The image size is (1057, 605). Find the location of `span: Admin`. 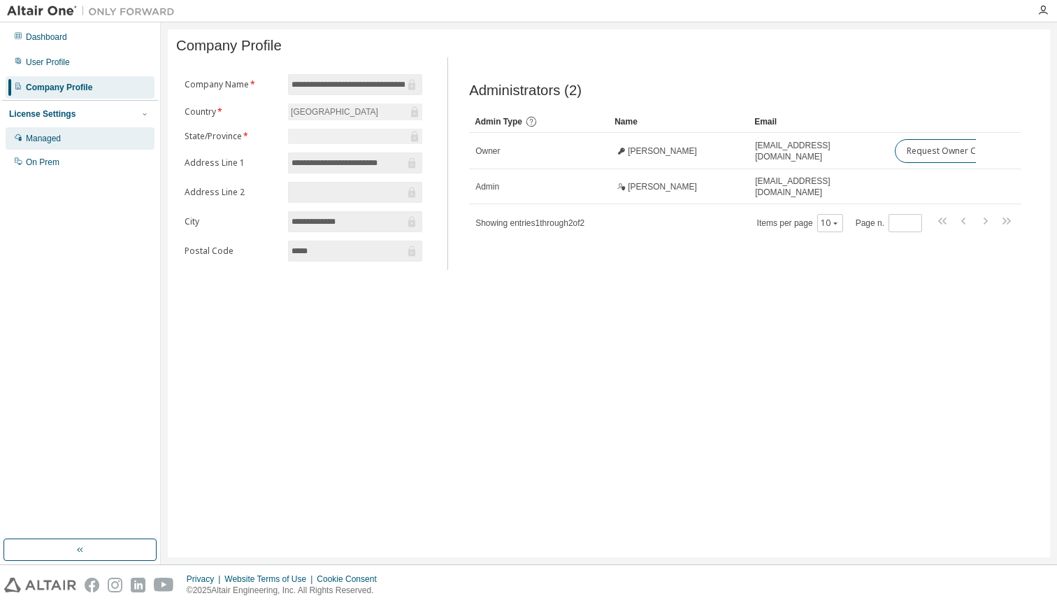

span: Admin is located at coordinates (487, 187).